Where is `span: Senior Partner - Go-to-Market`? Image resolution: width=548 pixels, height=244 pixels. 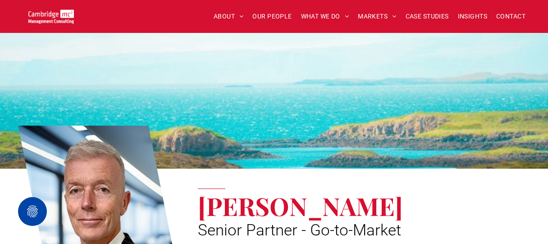
span: Senior Partner - Go-to-Market is located at coordinates (299, 230).